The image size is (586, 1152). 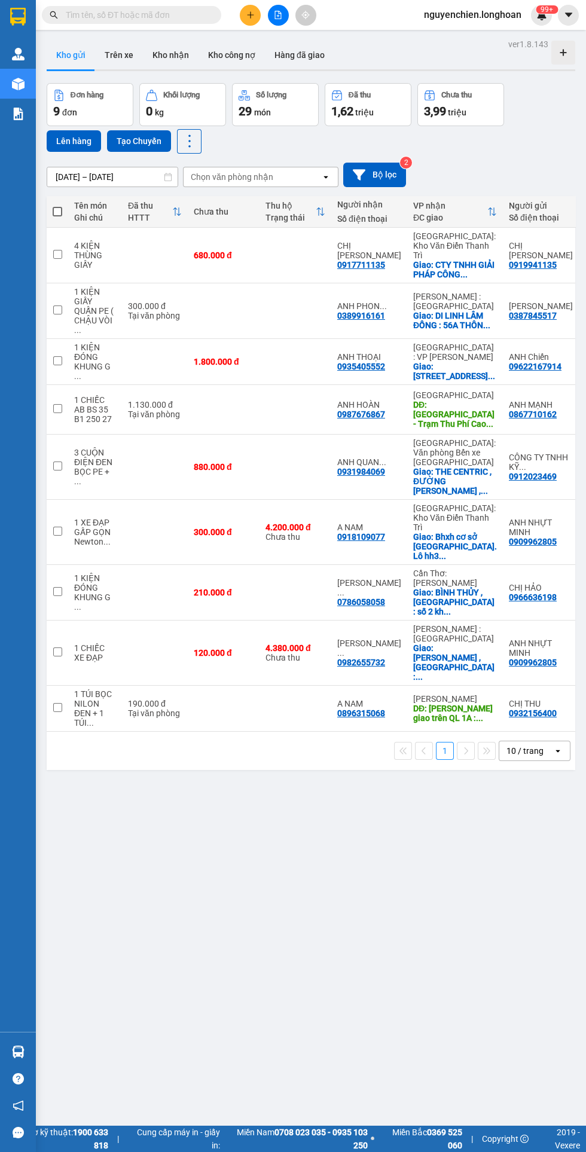 What do you see at coordinates (155, 306) in the screenshot?
I see `div: 300.000 đ` at bounding box center [155, 306].